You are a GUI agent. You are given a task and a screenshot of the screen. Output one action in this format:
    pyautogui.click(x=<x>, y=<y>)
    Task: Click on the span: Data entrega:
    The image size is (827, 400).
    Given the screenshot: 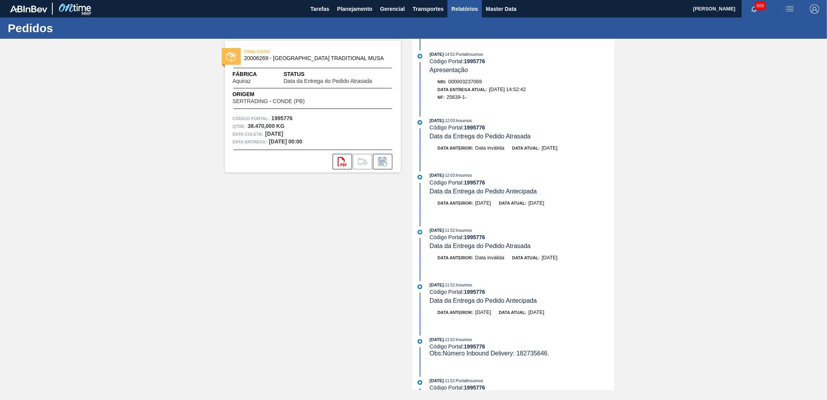 What is the action you would take?
    pyautogui.click(x=250, y=142)
    